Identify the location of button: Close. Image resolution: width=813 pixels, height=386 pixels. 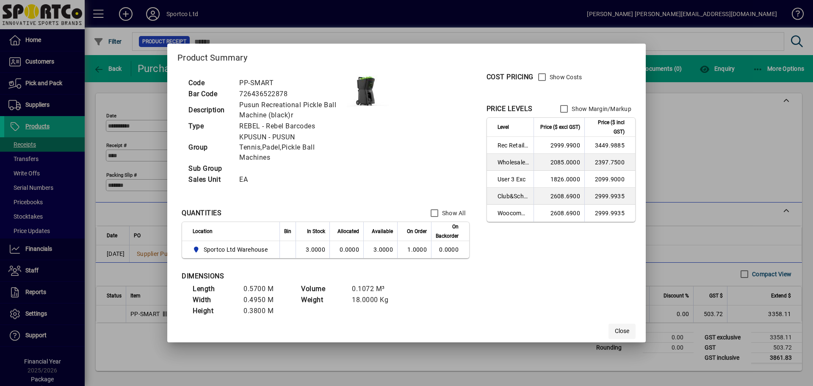
(622, 331).